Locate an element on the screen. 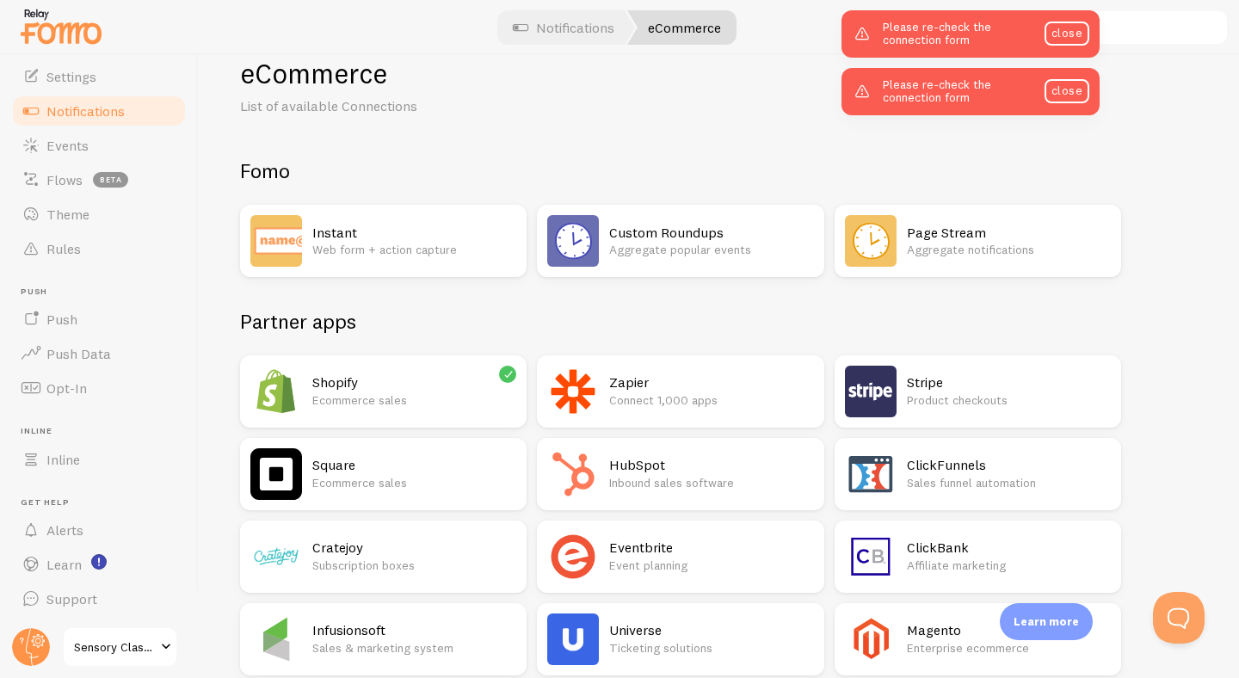  img: Infusionsoft is located at coordinates (276, 639).